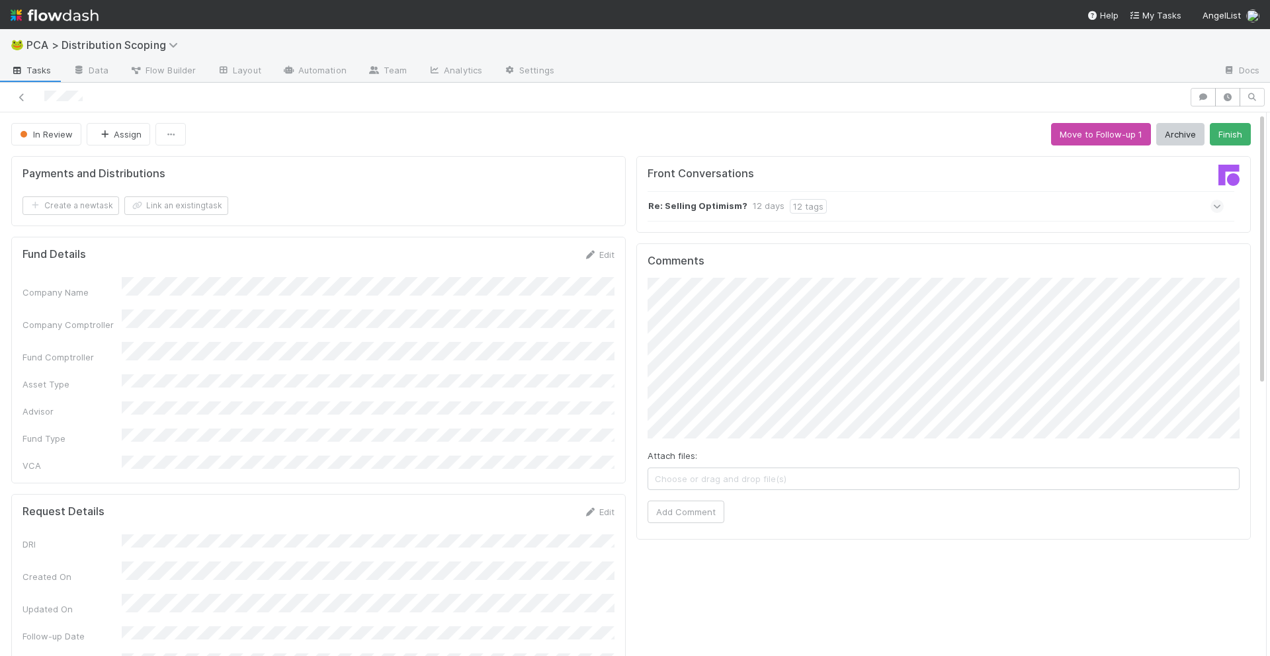 This screenshot has width=1270, height=656. I want to click on div: Updated On, so click(72, 609).